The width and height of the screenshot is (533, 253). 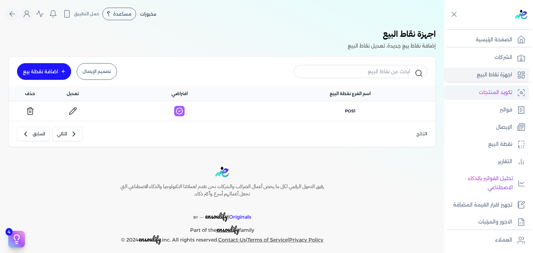 I want to click on p: العملاء, so click(x=504, y=240).